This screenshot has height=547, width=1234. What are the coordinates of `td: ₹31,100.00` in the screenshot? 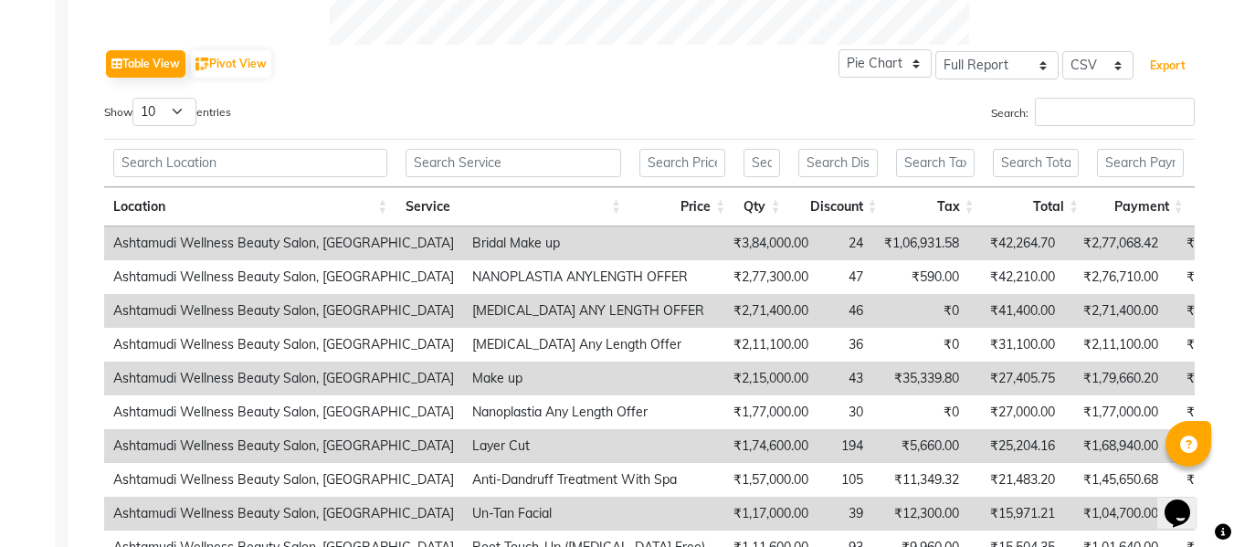 It's located at (1016, 344).